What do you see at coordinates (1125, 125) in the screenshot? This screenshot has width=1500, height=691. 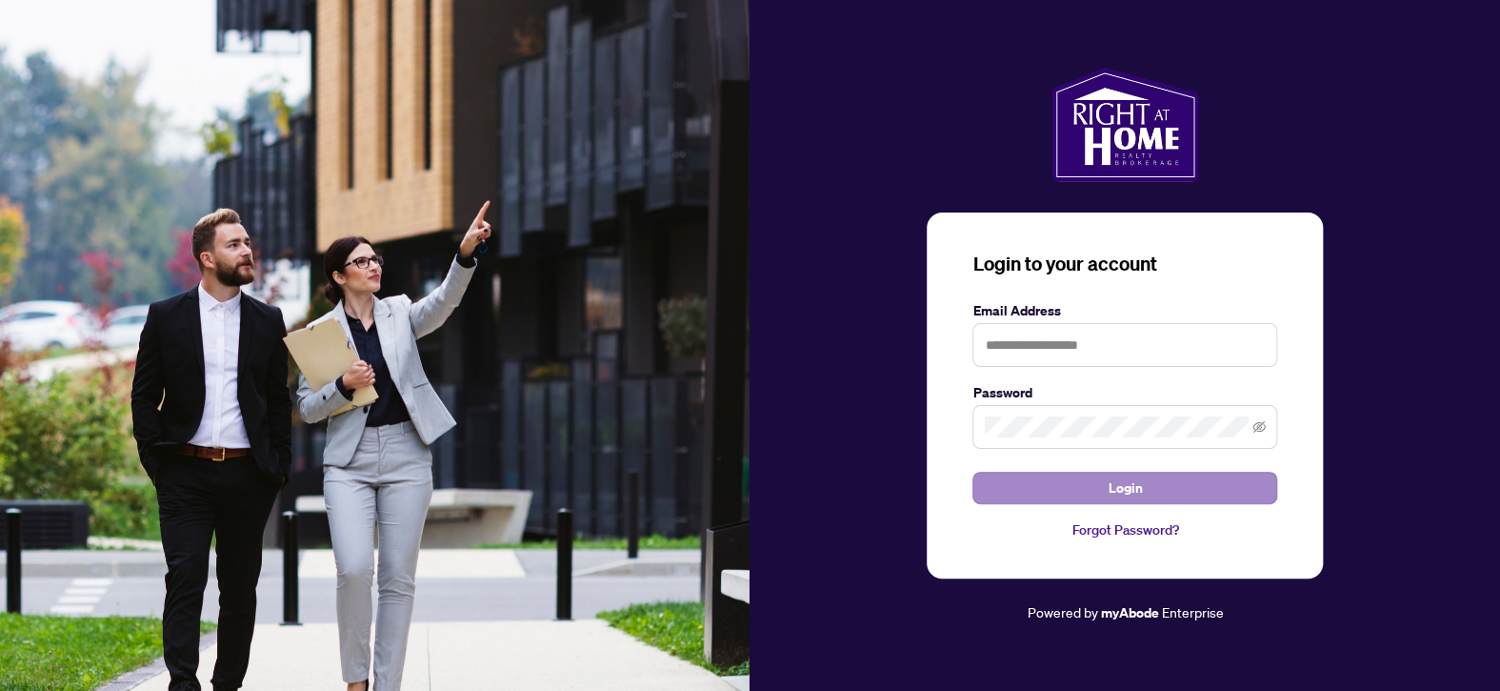 I see `img: ma-logo` at bounding box center [1125, 125].